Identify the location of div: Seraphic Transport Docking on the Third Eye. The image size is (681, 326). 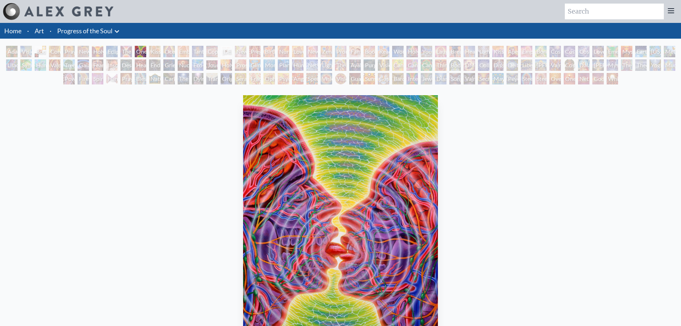
(241, 79).